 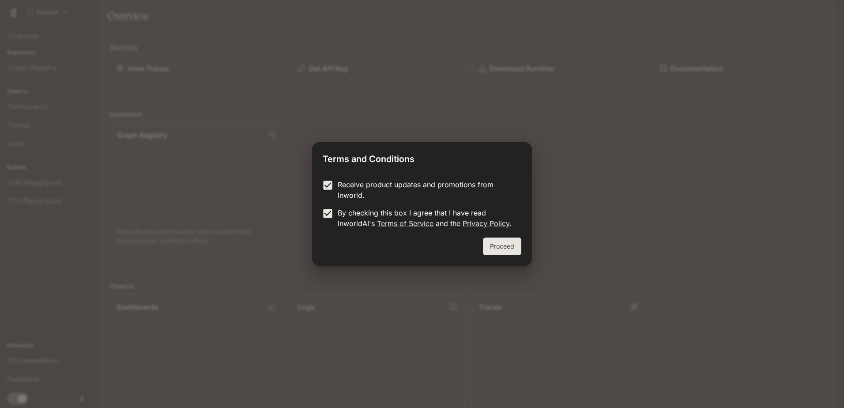 What do you see at coordinates (426, 190) in the screenshot?
I see `p: Receive product updates and promotions from Inworld.` at bounding box center [426, 190].